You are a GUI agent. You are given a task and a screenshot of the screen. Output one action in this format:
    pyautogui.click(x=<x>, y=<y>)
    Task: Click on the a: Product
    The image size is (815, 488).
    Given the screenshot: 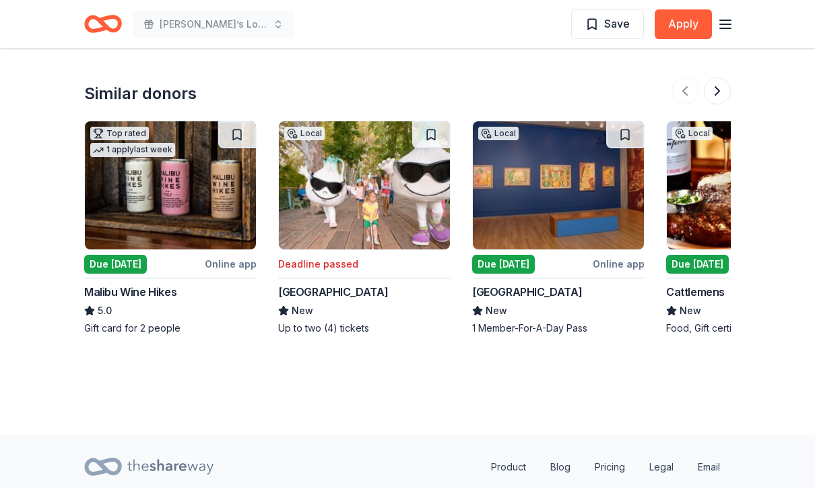 What is the action you would take?
    pyautogui.click(x=509, y=467)
    